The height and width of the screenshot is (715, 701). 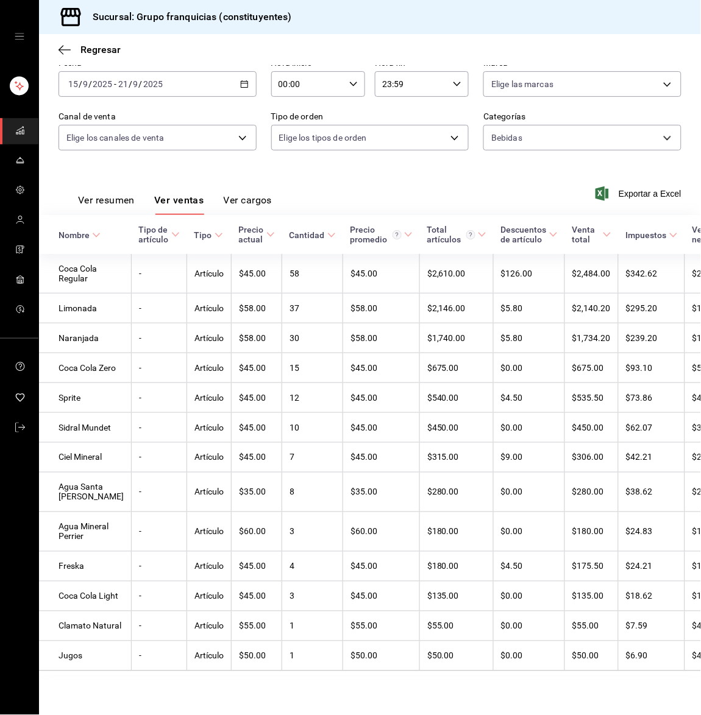 I want to click on td: 3, so click(x=313, y=532).